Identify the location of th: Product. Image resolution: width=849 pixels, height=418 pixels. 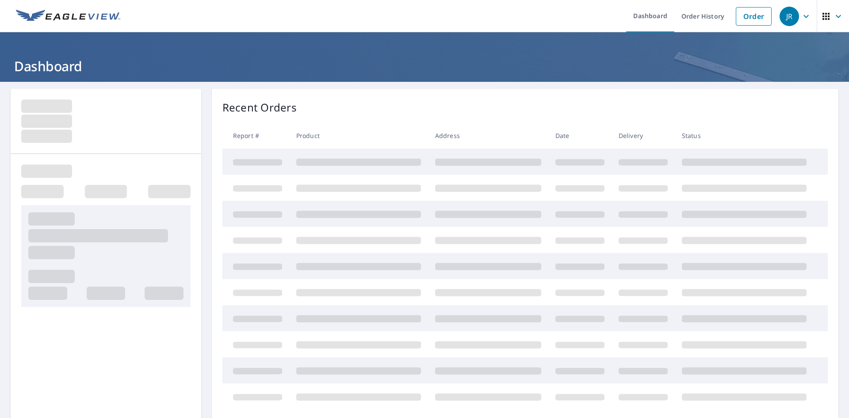
(359, 135).